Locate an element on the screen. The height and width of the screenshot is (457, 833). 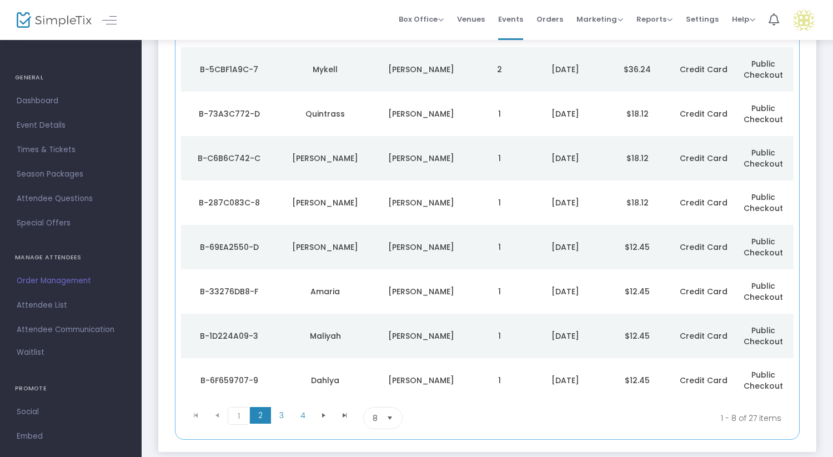
div: Maliyah is located at coordinates (325, 336).